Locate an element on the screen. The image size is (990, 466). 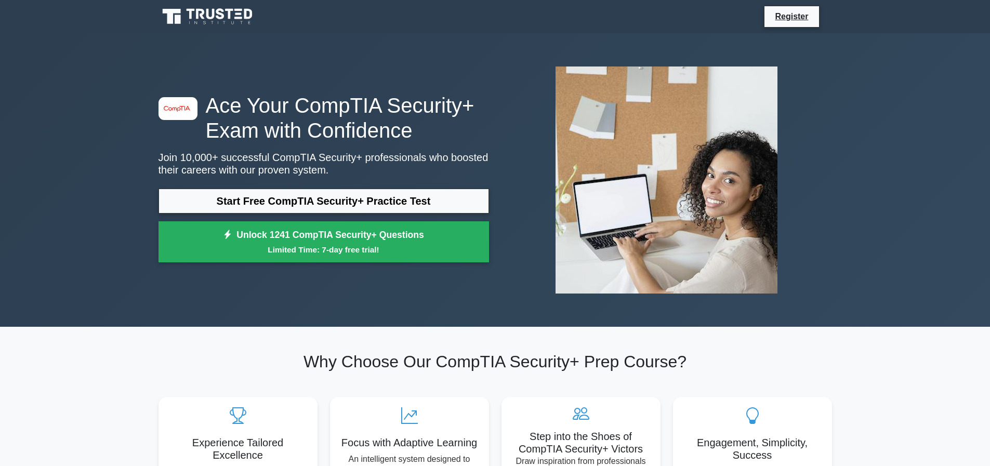
a: Unlock 1241 CompTIA Security+ QuestionsLimited Time: 7-day free trial! is located at coordinates (324, 242).